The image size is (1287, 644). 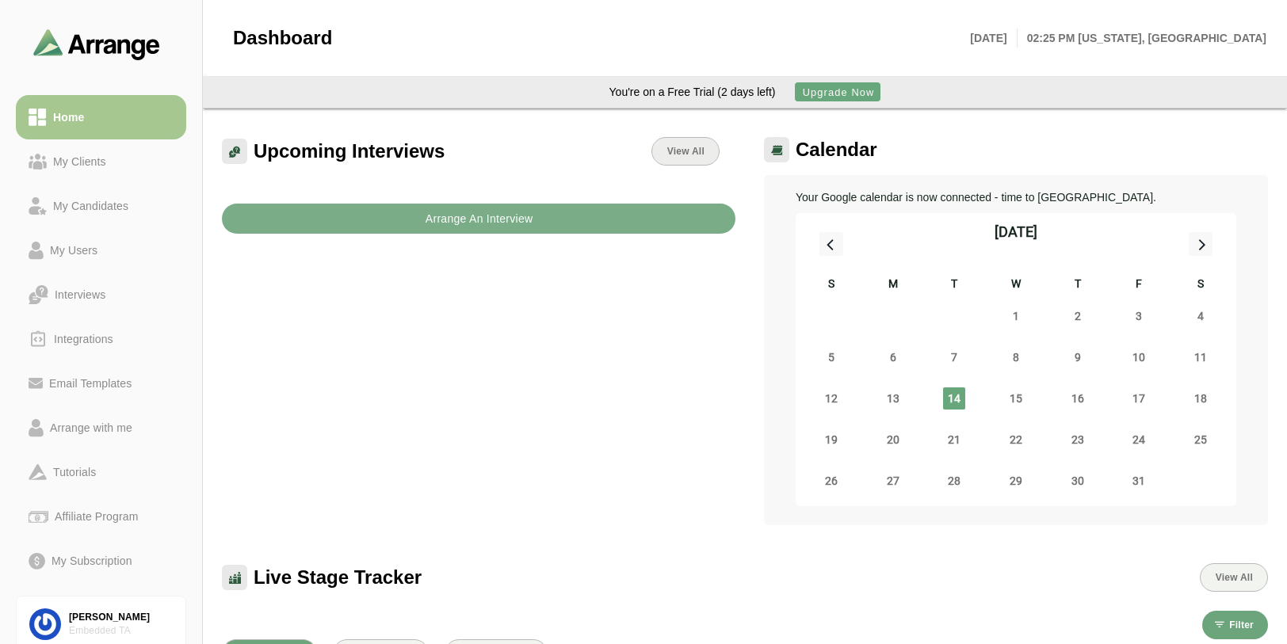 What do you see at coordinates (349, 151) in the screenshot?
I see `span: Upcoming Interviews` at bounding box center [349, 151].